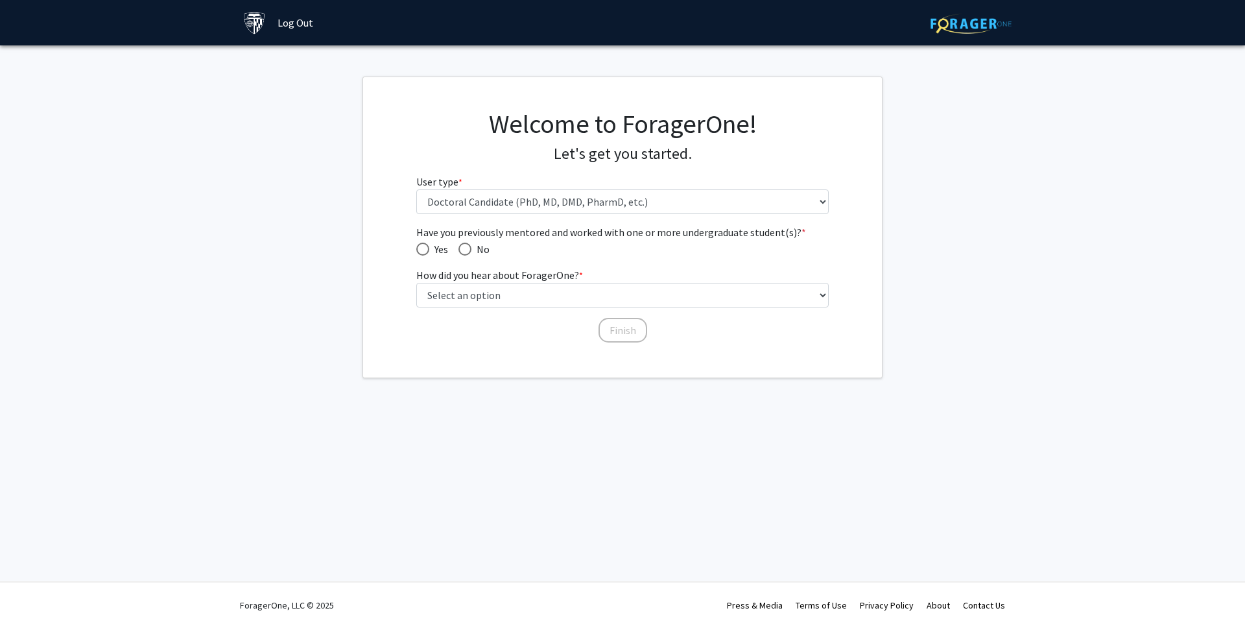 This screenshot has height=628, width=1245. What do you see at coordinates (984, 605) in the screenshot?
I see `a: Contact Us` at bounding box center [984, 605].